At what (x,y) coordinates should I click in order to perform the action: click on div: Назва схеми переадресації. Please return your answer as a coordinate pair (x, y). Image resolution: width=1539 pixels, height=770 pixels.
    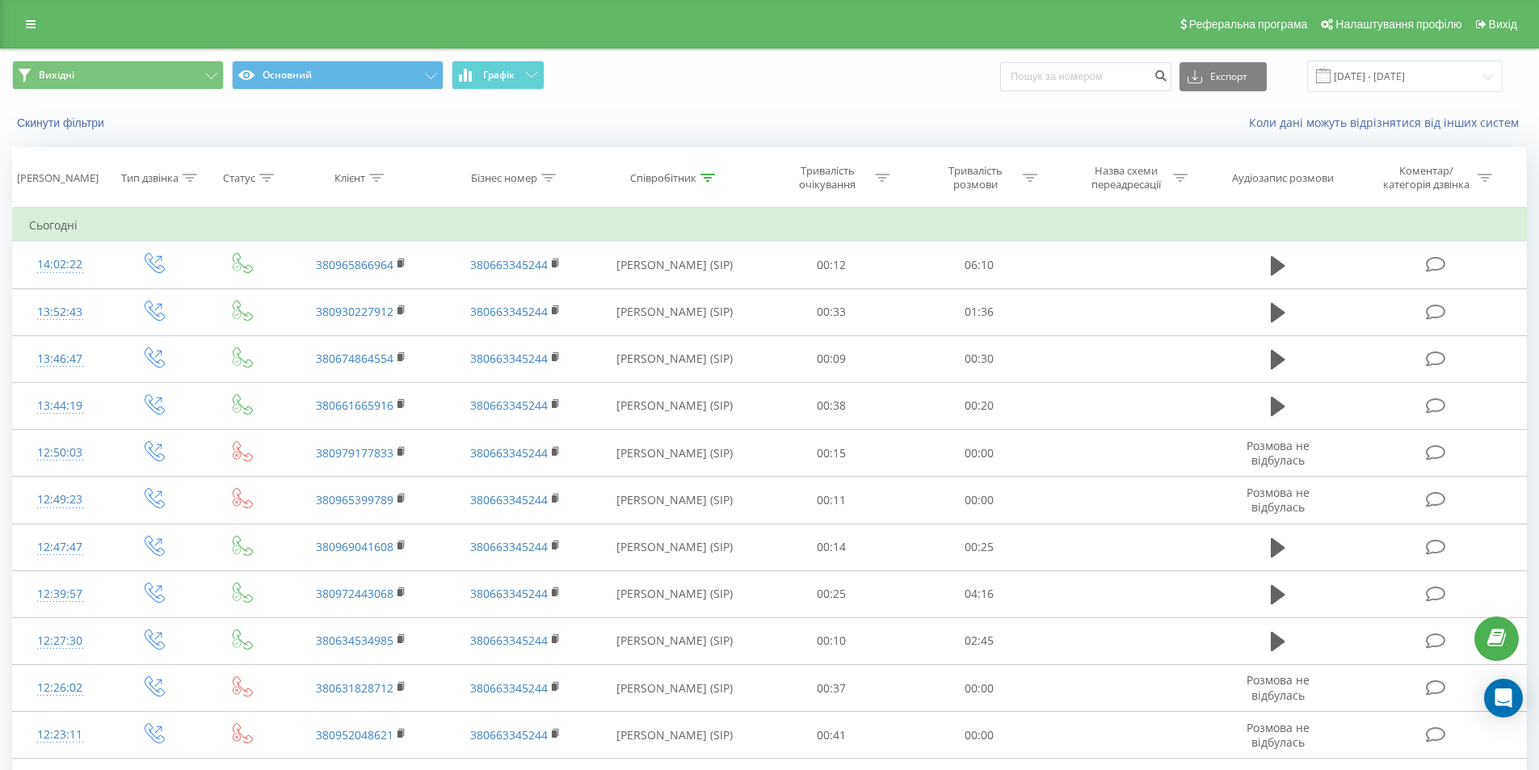
    Looking at the image, I should click on (1125, 178).